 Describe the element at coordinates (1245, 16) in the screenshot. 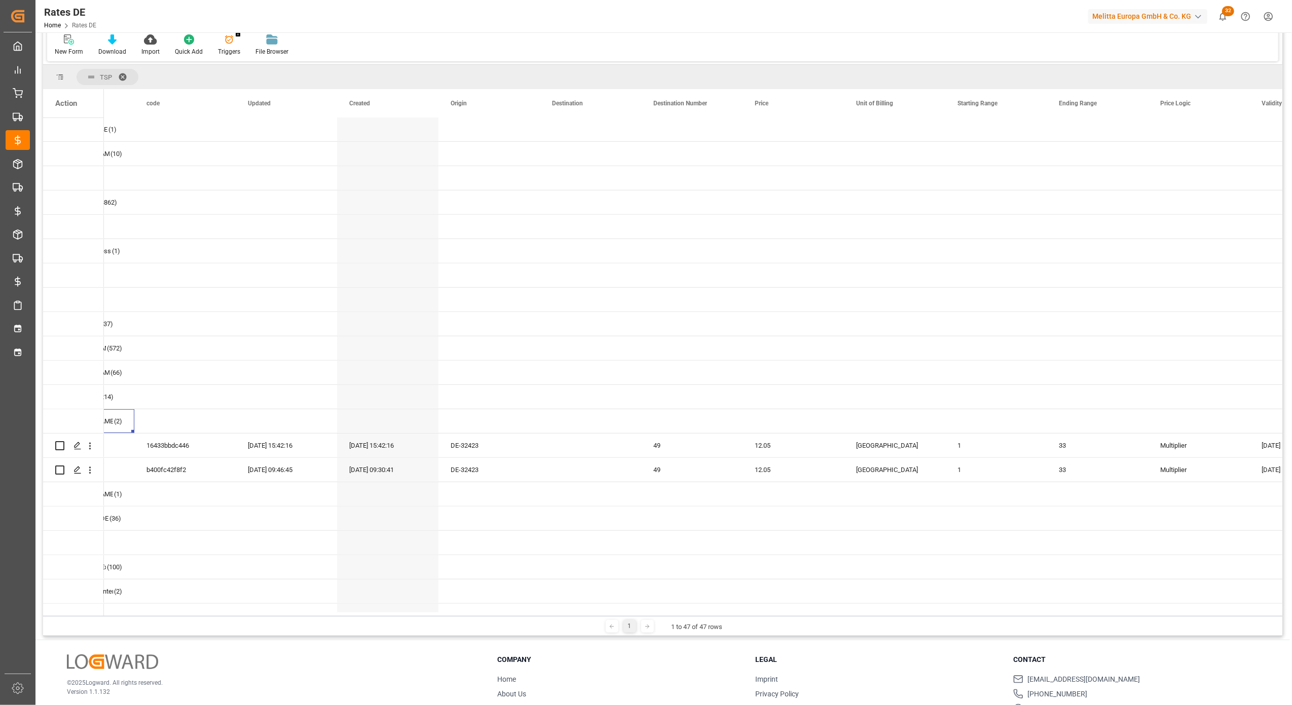

I see `button: Help Center` at that location.